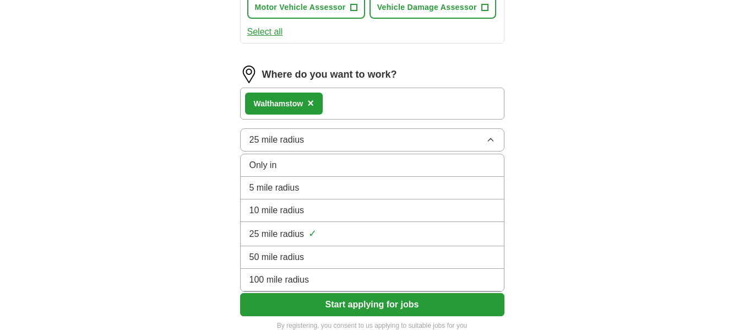 This screenshot has height=330, width=744. Describe the element at coordinates (372, 304) in the screenshot. I see `button: Start applying for jobs` at that location.